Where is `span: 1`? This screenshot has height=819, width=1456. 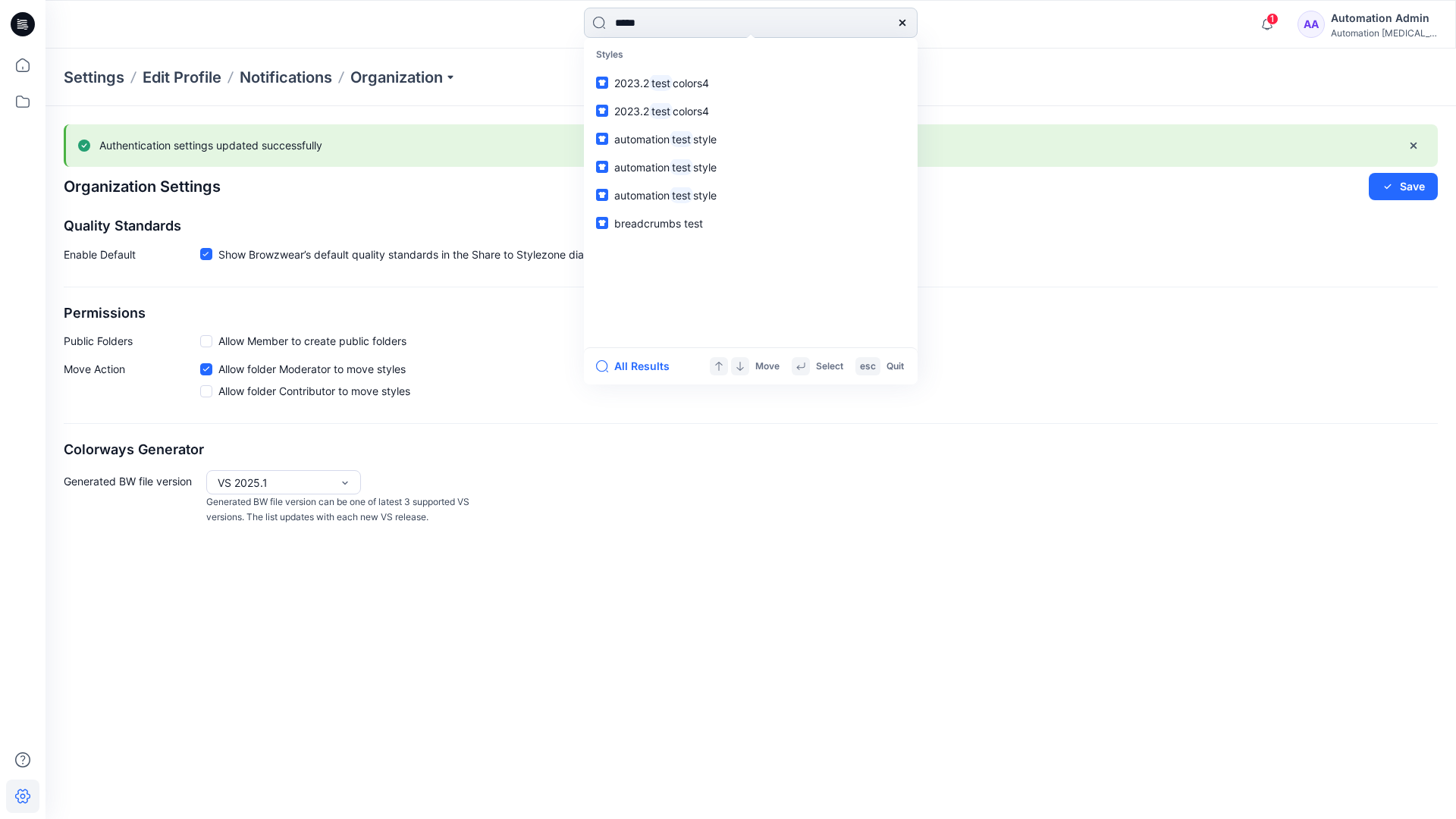 span: 1 is located at coordinates (1272, 19).